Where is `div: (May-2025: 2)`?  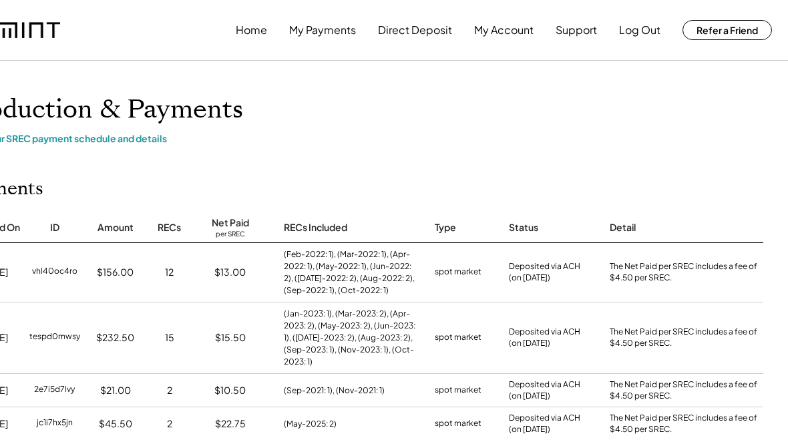
div: (May-2025: 2) is located at coordinates (310, 424).